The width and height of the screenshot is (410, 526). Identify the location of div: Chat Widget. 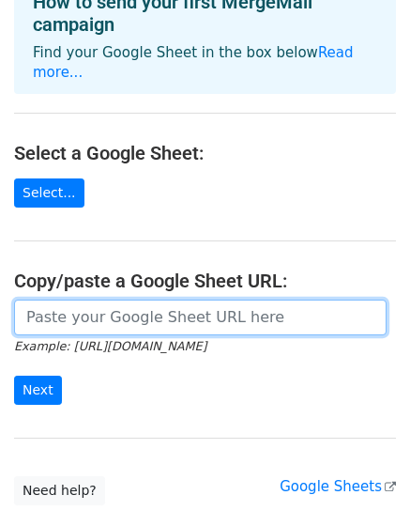
(363, 480).